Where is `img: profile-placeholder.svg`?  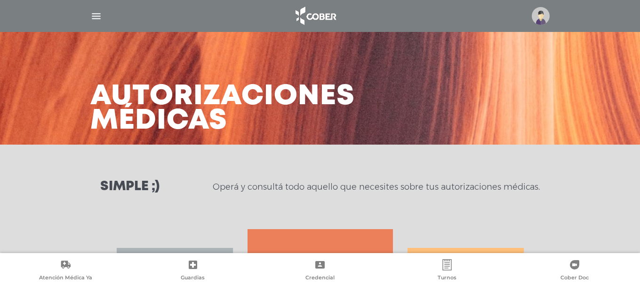
img: profile-placeholder.svg is located at coordinates (540, 16).